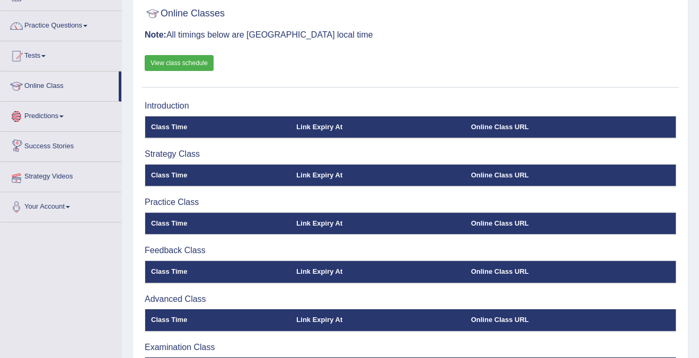  I want to click on h3: Advanced Class, so click(410, 299).